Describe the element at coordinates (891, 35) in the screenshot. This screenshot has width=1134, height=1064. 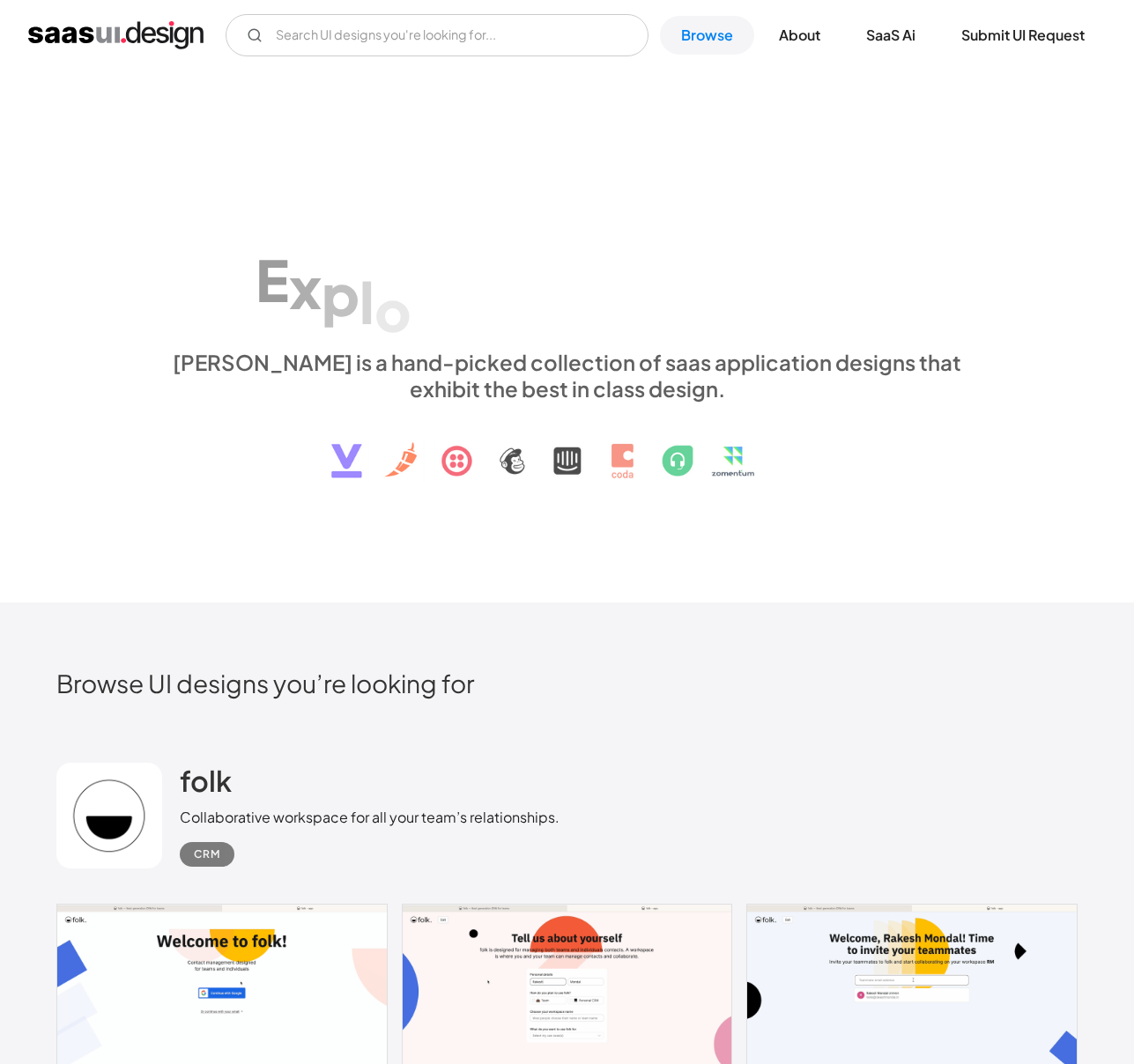
I see `a: SaaS Ai` at that location.